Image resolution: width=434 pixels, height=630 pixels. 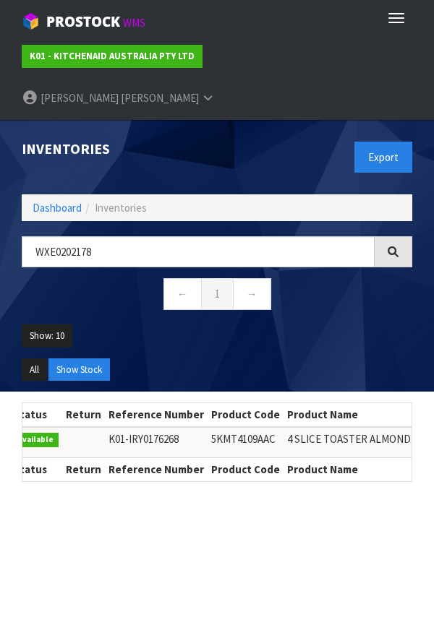 What do you see at coordinates (30, 21) in the screenshot?
I see `img: cube-alt.png` at bounding box center [30, 21].